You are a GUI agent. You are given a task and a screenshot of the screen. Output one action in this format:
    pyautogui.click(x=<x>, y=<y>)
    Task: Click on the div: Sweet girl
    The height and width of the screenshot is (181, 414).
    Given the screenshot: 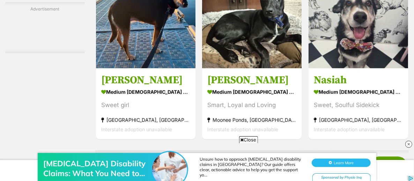 What is the action you would take?
    pyautogui.click(x=146, y=104)
    